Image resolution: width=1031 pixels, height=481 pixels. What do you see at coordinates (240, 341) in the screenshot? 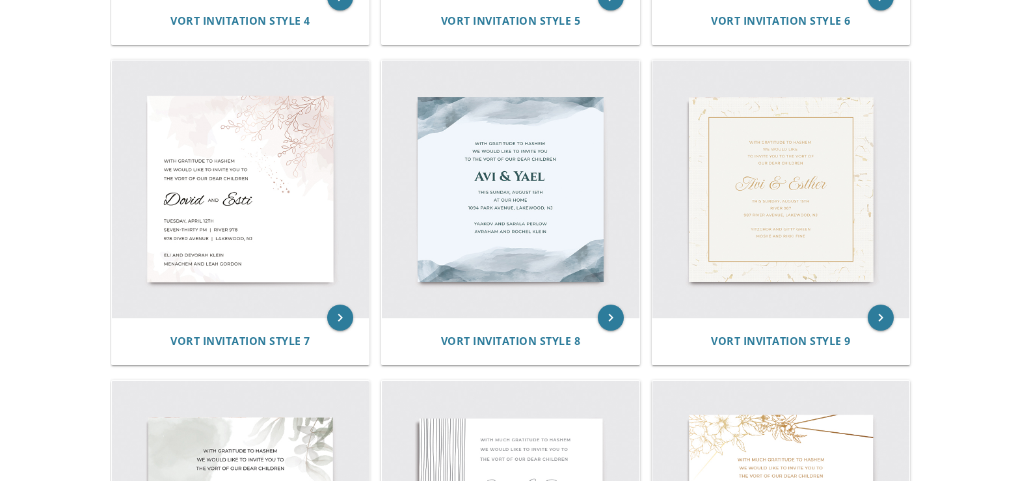
I see `a: Vort Invitation Style 7` at bounding box center [240, 341].